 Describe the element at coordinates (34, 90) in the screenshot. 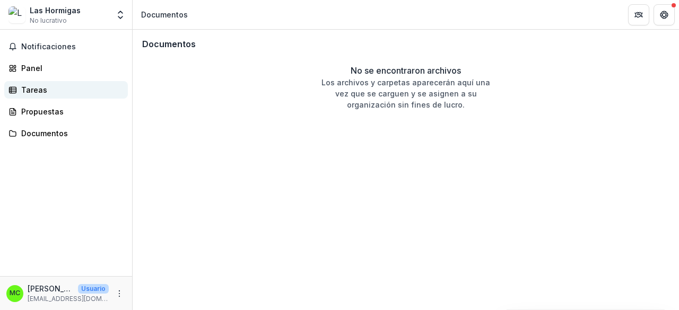

I see `font: Tareas` at that location.